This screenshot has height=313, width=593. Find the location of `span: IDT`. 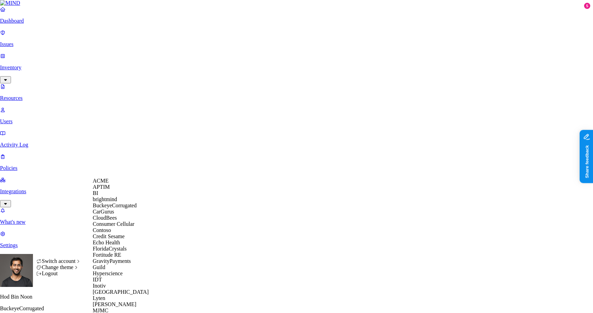

span: IDT is located at coordinates (97, 279).